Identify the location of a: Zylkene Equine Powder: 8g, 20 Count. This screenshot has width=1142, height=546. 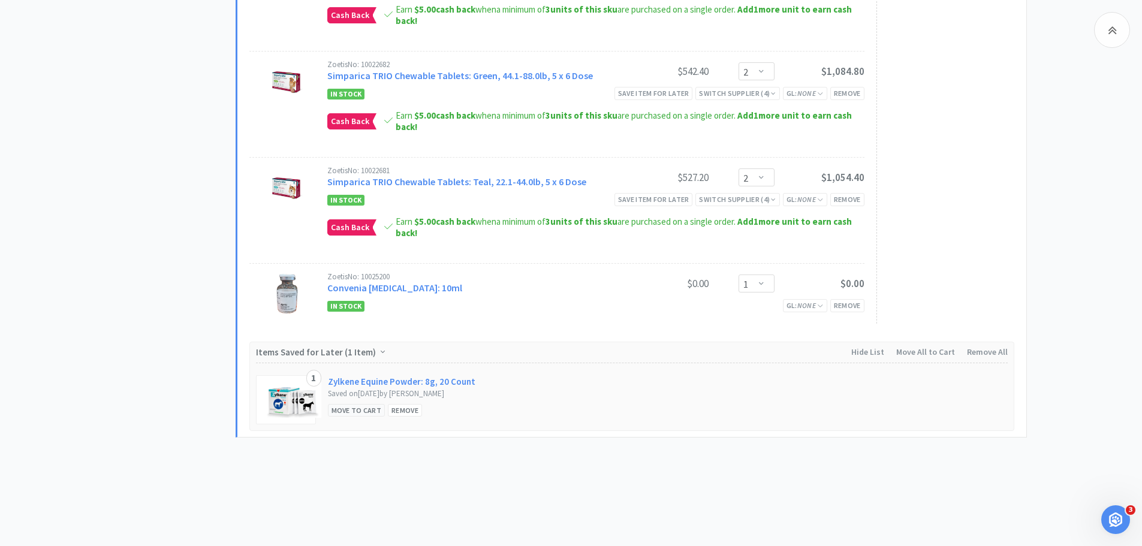
(401, 381).